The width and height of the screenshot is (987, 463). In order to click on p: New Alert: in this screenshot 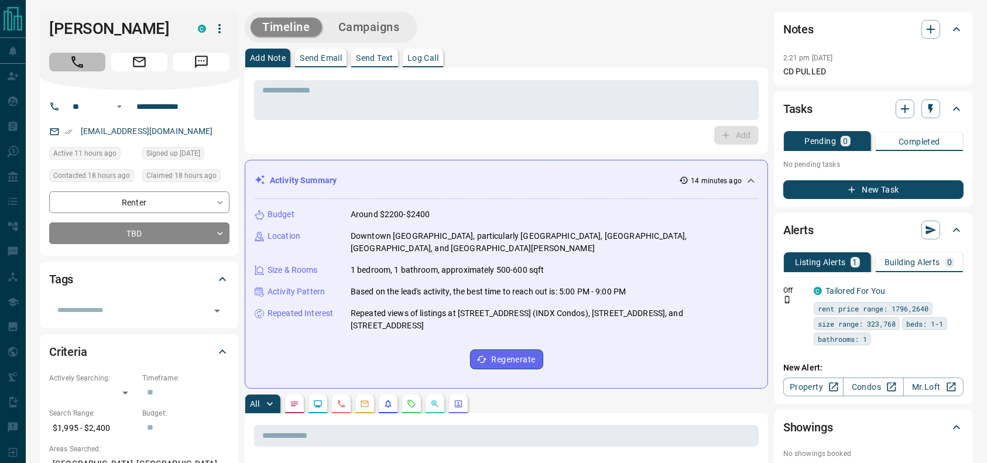, I will do `click(873, 367)`.